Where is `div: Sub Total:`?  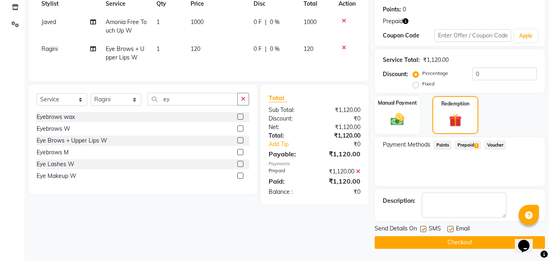
div: Sub Total: is located at coordinates (289, 110).